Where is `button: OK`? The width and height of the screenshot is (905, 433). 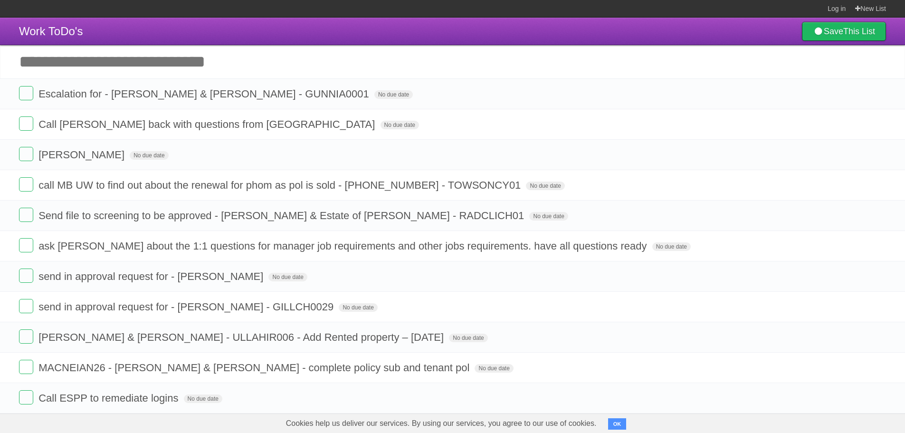 button: OK is located at coordinates (617, 424).